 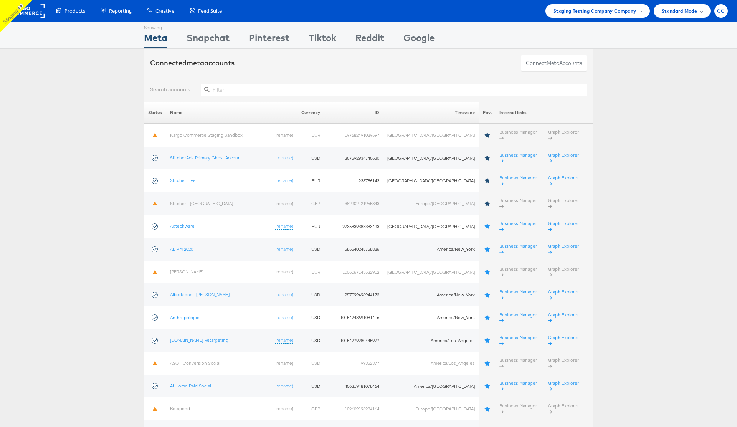 What do you see at coordinates (183, 180) in the screenshot?
I see `a: Stitcher Live` at bounding box center [183, 180].